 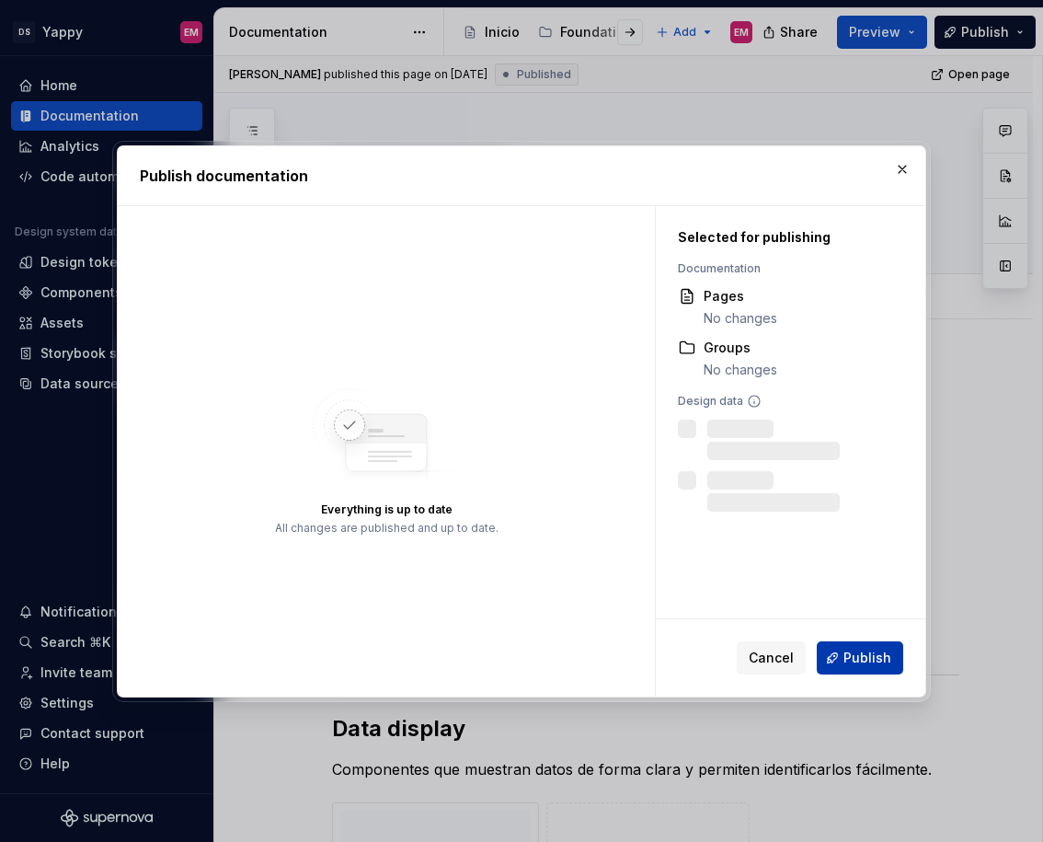 What do you see at coordinates (786, 401) in the screenshot?
I see `div: Design data` at bounding box center [786, 401].